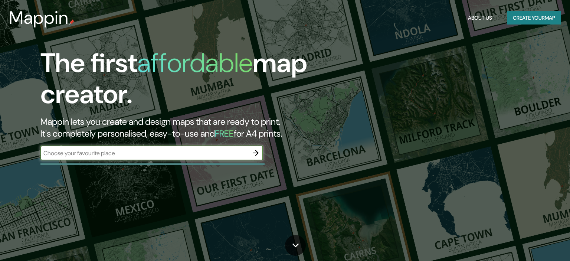  What do you see at coordinates (72, 22) in the screenshot?
I see `img: mappin-pin` at bounding box center [72, 22].